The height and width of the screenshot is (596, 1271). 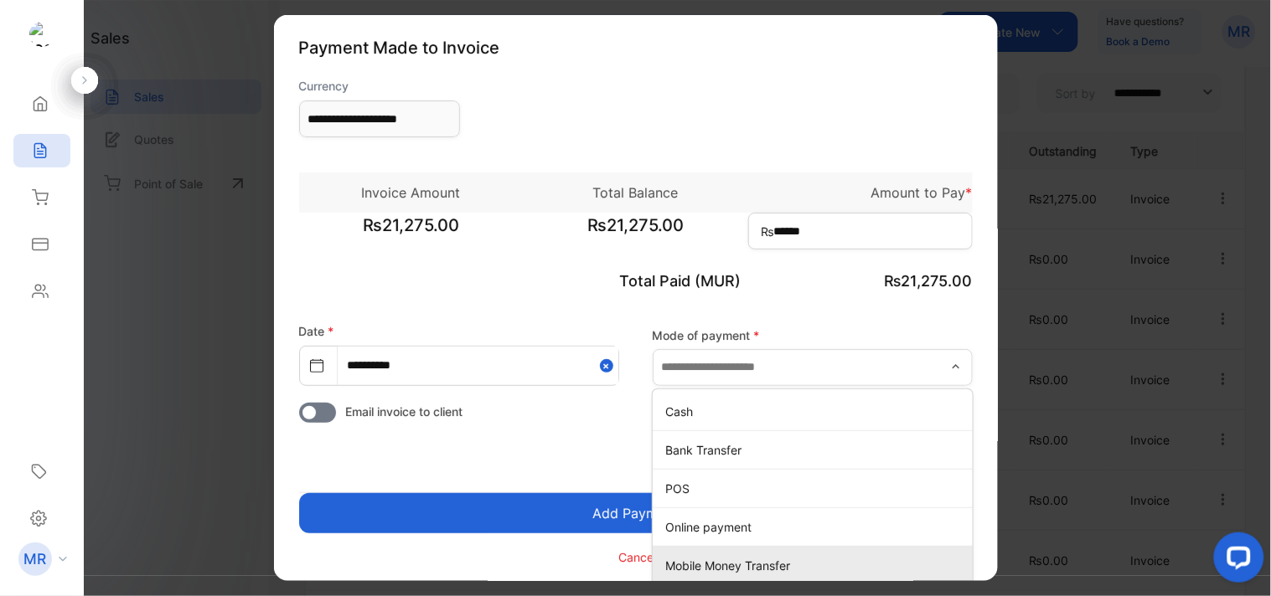 I want to click on p: Total Balance, so click(x=636, y=193).